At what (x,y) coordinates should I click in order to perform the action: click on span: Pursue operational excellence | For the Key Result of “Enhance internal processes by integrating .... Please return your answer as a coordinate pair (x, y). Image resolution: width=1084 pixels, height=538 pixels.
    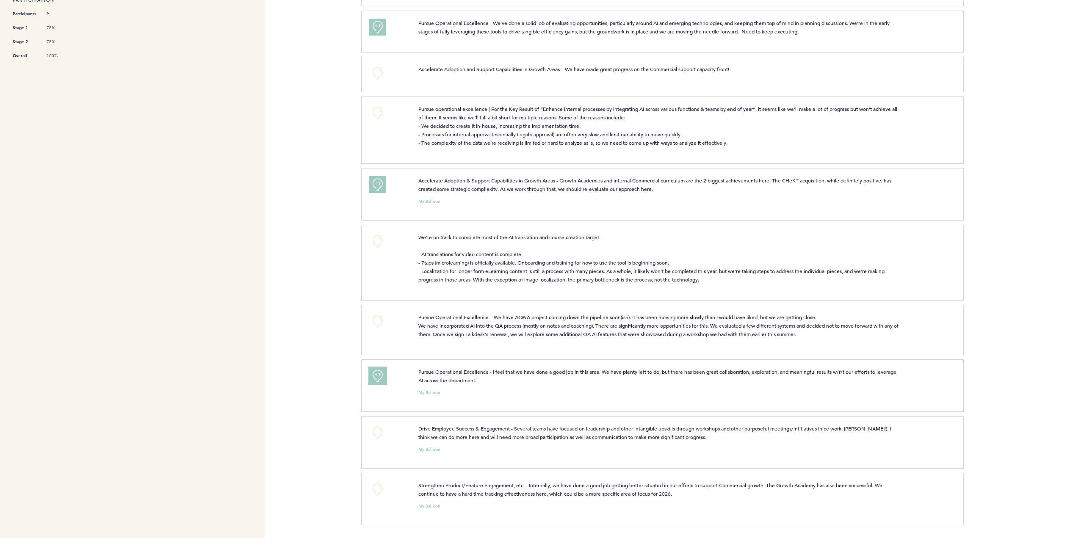
    Looking at the image, I should click on (658, 126).